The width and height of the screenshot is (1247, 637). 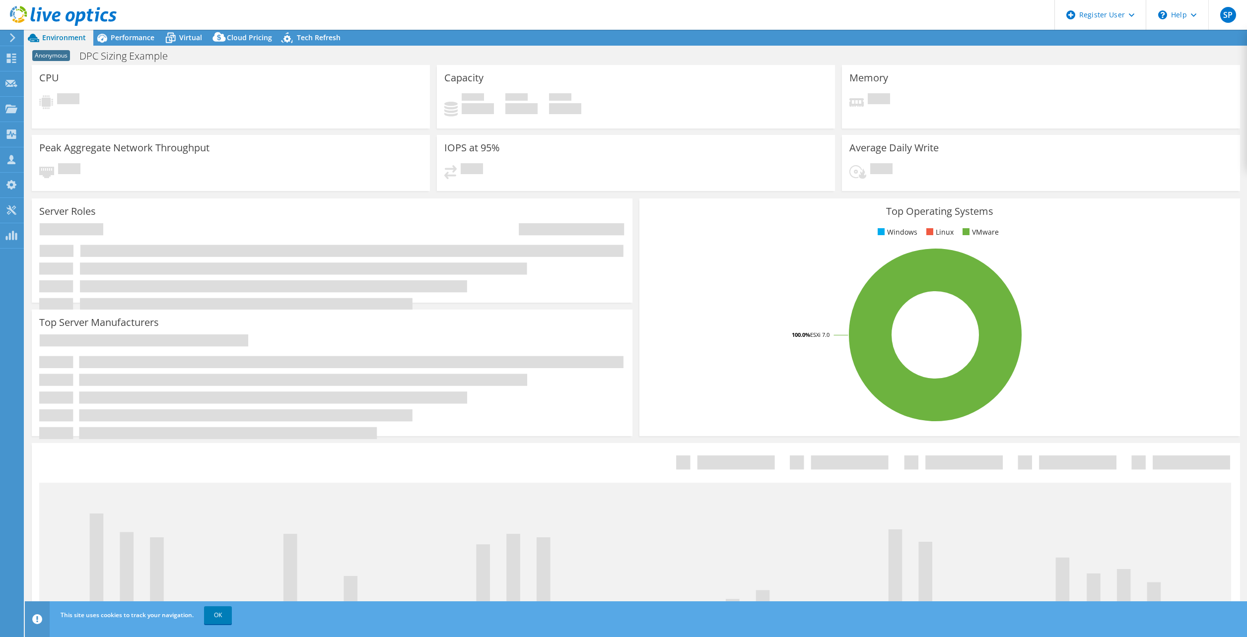 I want to click on tspan: ESXi 7.0, so click(x=819, y=335).